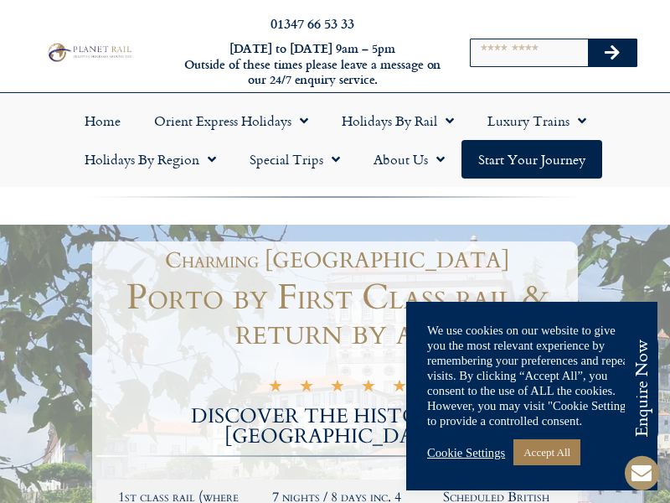 Image resolution: width=670 pixels, height=503 pixels. Describe the element at coordinates (409, 159) in the screenshot. I see `a: About Us` at that location.